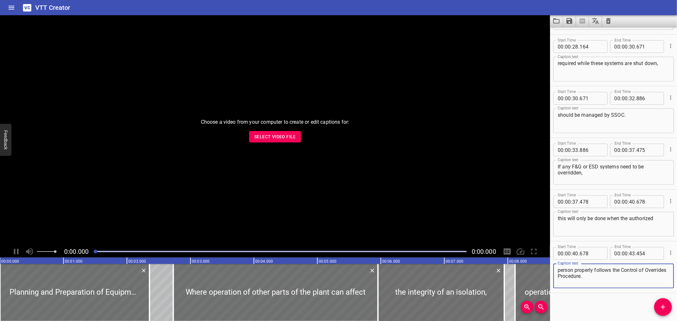 The height and width of the screenshot is (321, 677). I want to click on input: 678, so click(591, 254).